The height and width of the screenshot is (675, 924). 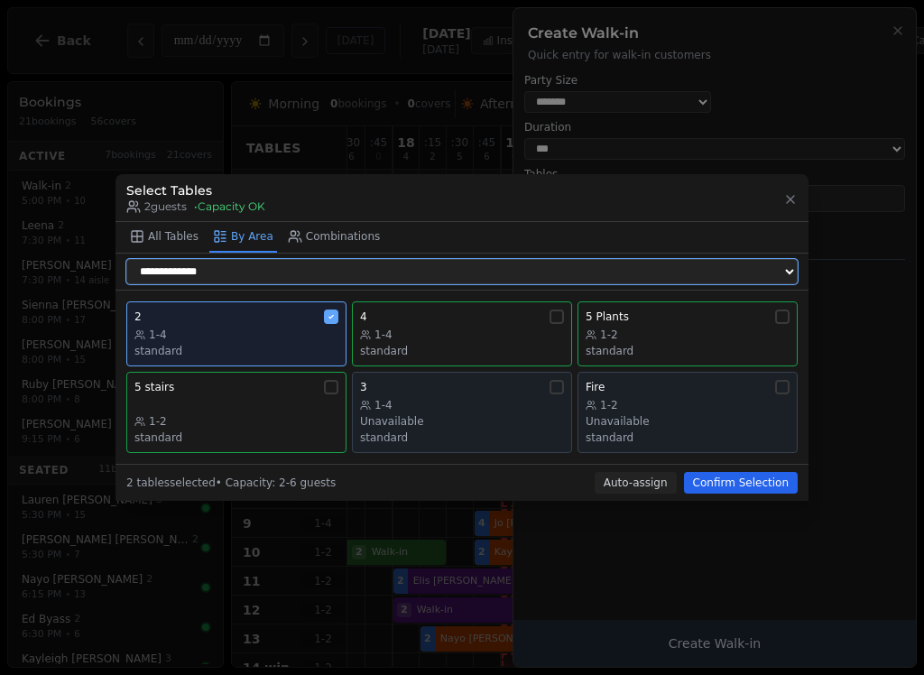 I want to click on button: Confirm Selection, so click(x=741, y=483).